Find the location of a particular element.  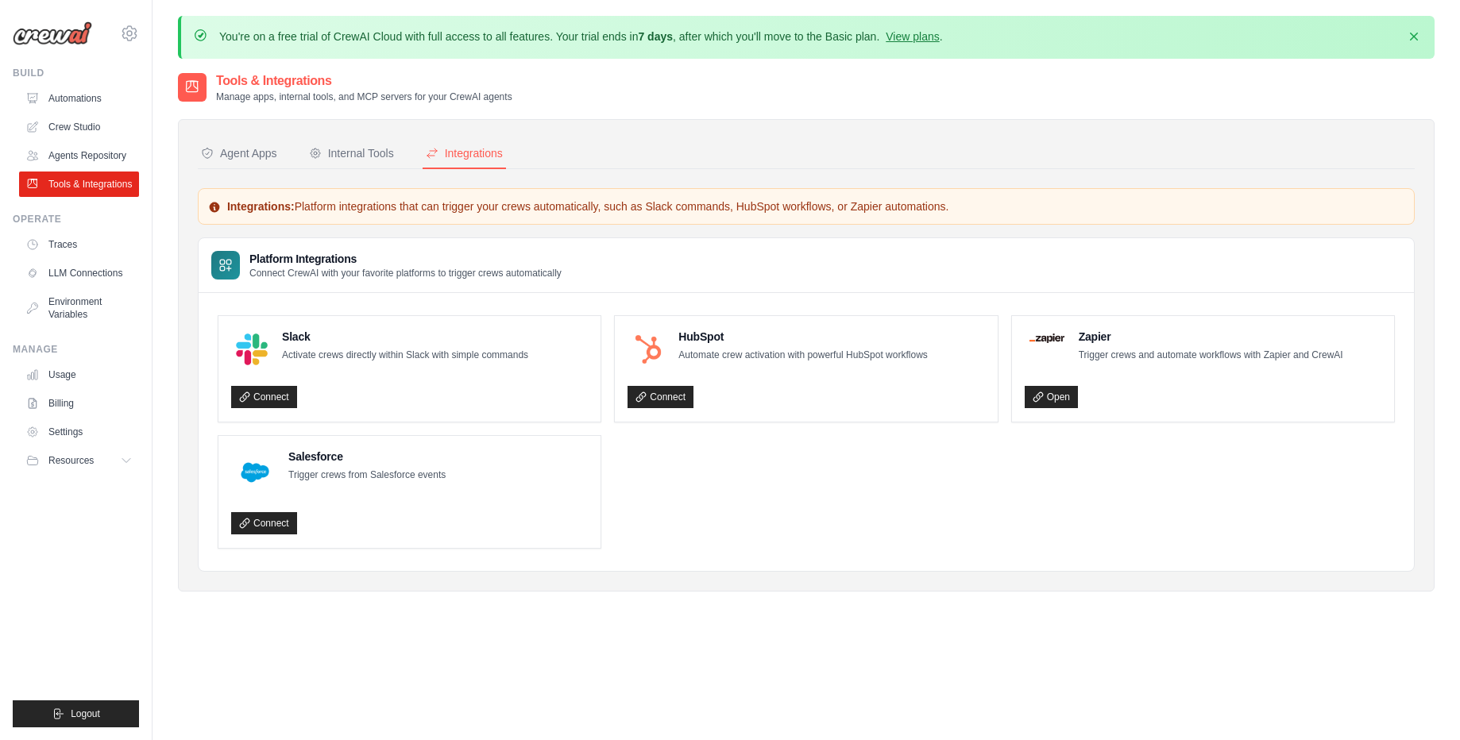

a: Usage is located at coordinates (79, 375).